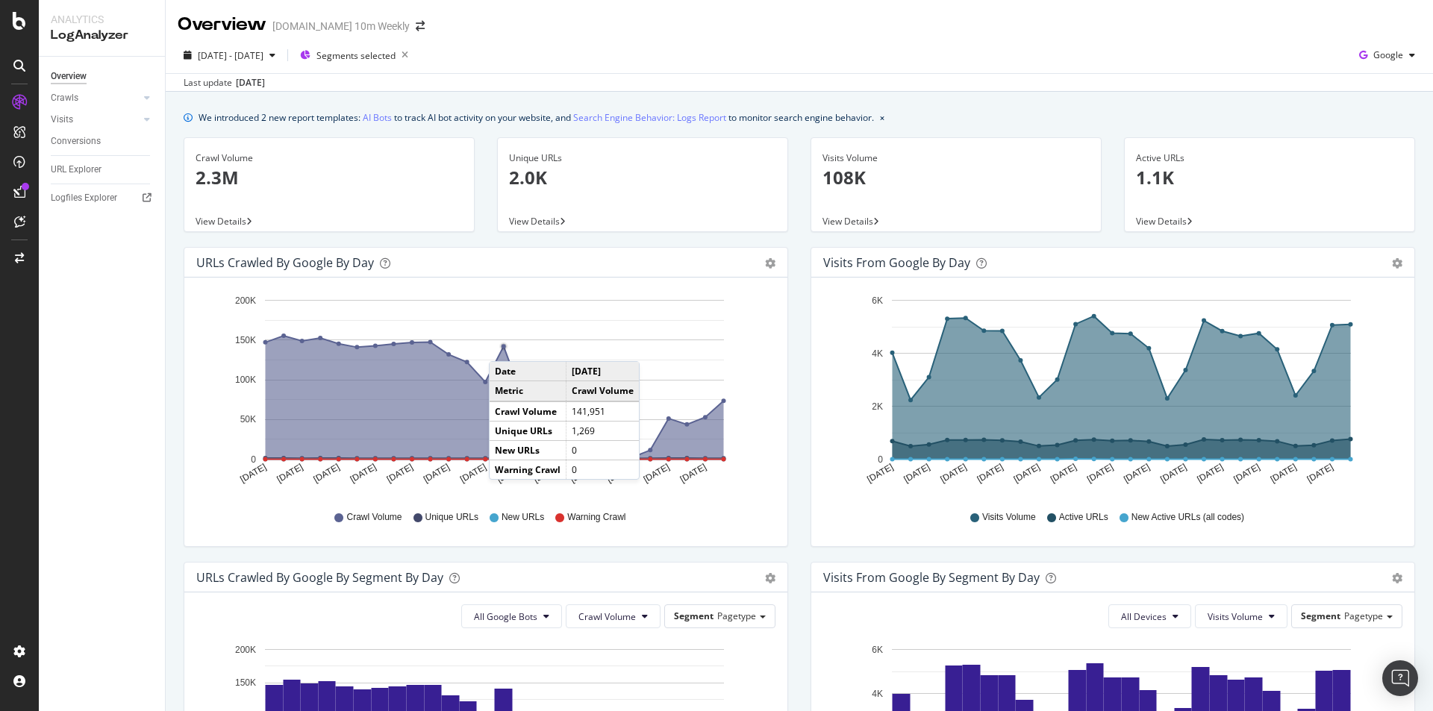 This screenshot has height=711, width=1433. I want to click on div: Unique URLs, so click(643, 158).